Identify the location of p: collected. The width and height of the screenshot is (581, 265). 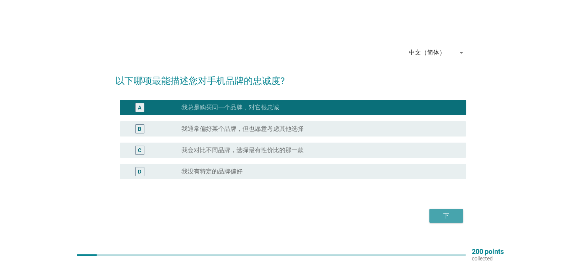
(488, 259).